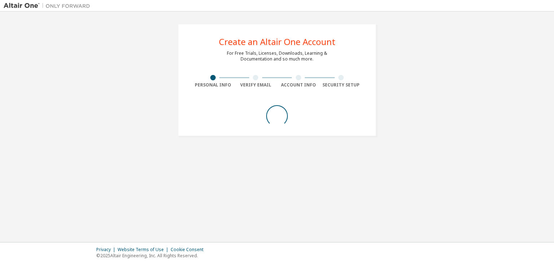 This screenshot has height=263, width=554. What do you see at coordinates (107, 250) in the screenshot?
I see `div: Privacy` at bounding box center [107, 250].